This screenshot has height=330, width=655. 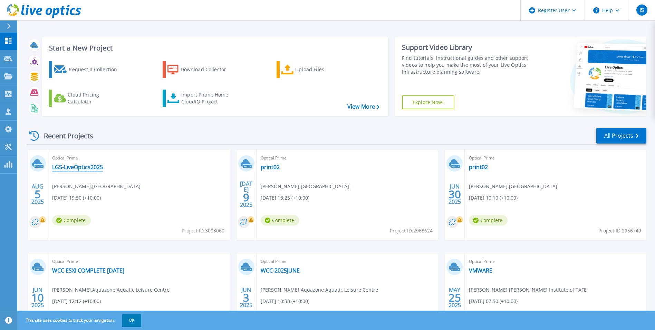 What do you see at coordinates (481, 270) in the screenshot?
I see `a: VMWARE` at bounding box center [481, 270].